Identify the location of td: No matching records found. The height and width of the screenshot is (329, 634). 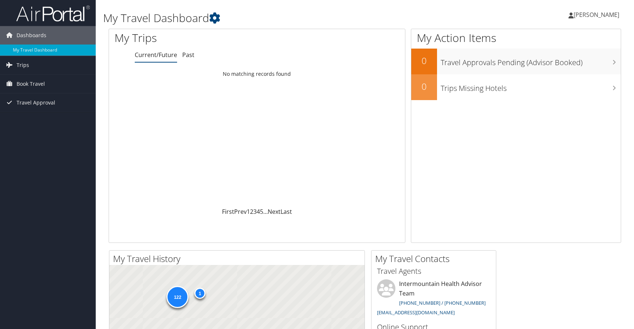
(257, 74).